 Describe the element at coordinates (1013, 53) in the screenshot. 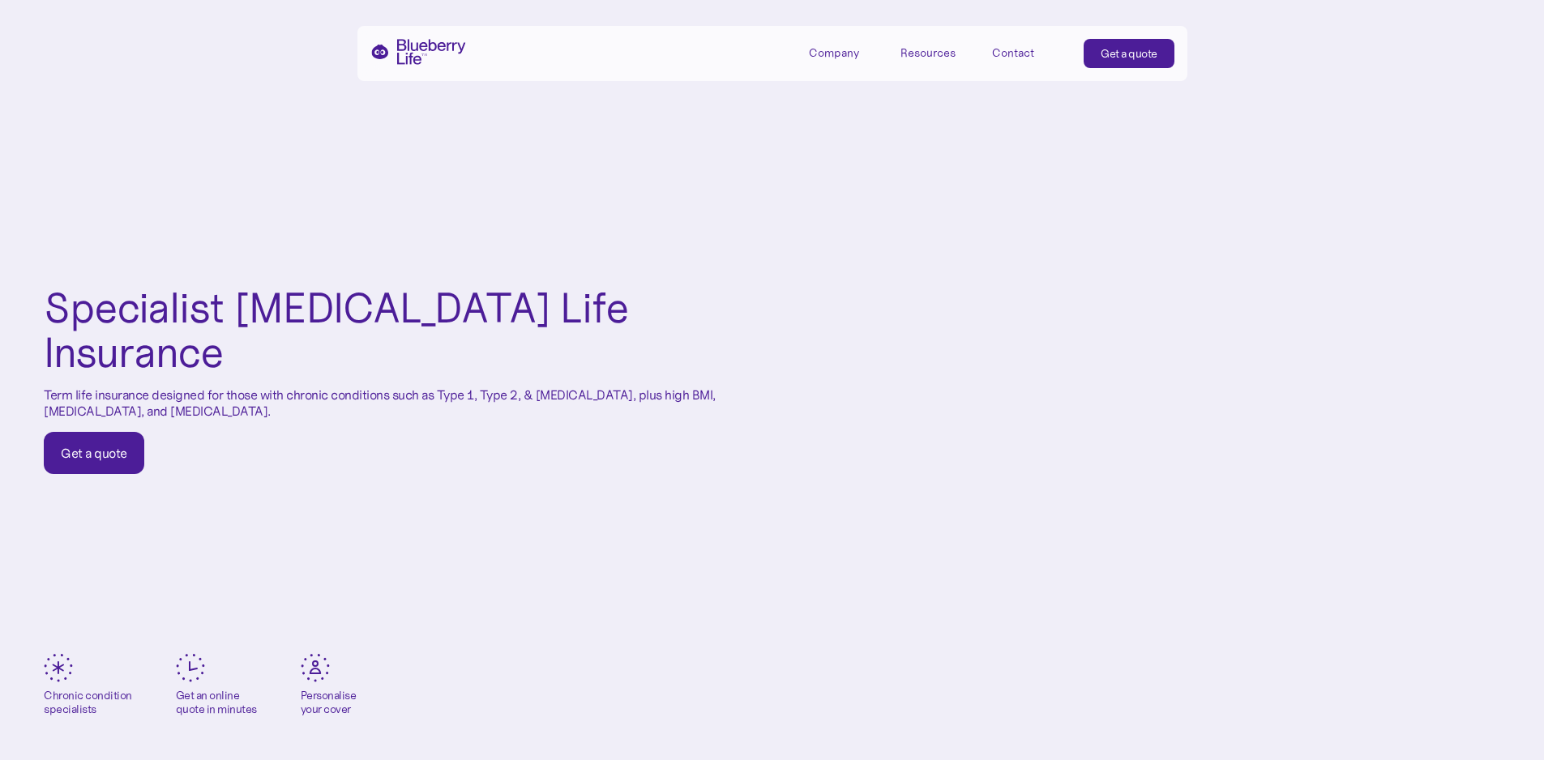

I see `div: Contact` at that location.